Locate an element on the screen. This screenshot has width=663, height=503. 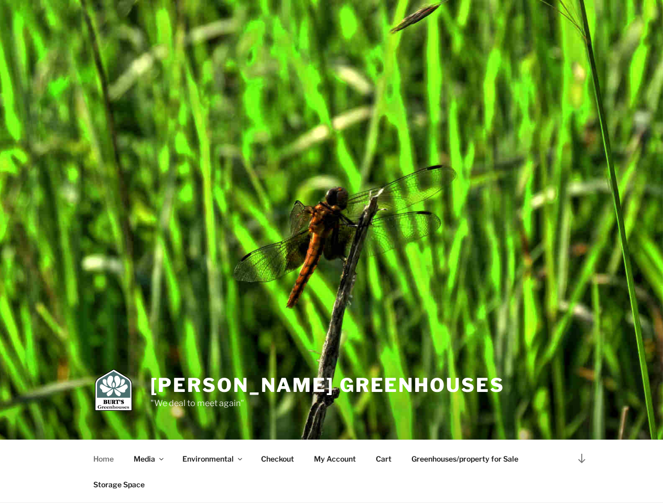
a: Greenhouses/property for Sale is located at coordinates (465, 459).